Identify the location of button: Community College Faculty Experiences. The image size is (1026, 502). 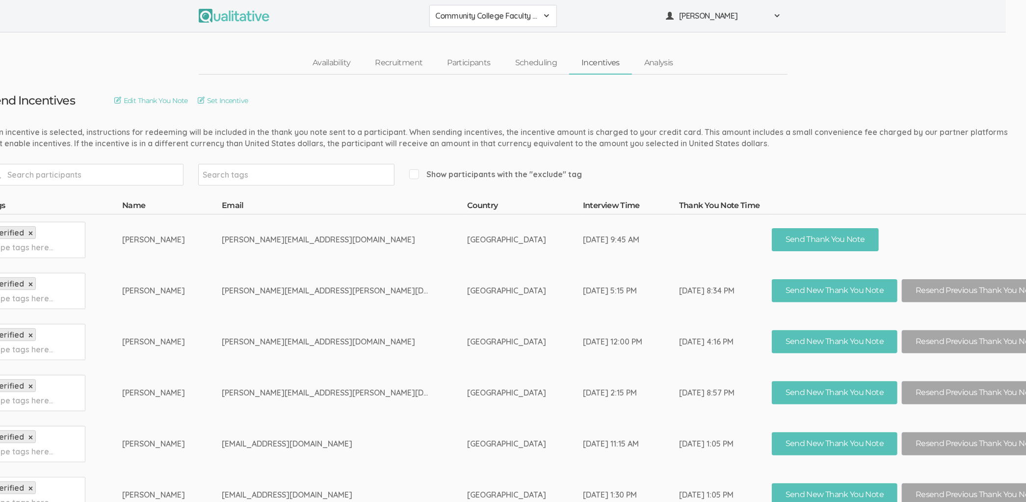
(493, 16).